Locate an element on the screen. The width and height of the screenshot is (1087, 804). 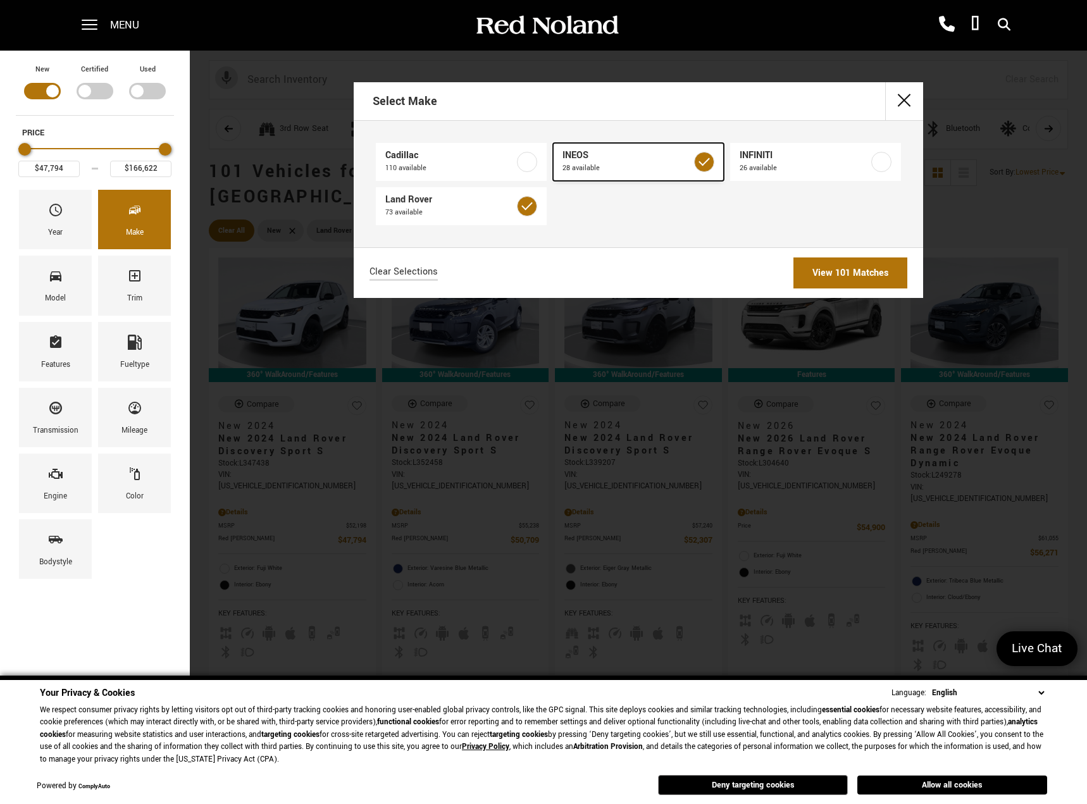
span: Transmission is located at coordinates (56, 411).